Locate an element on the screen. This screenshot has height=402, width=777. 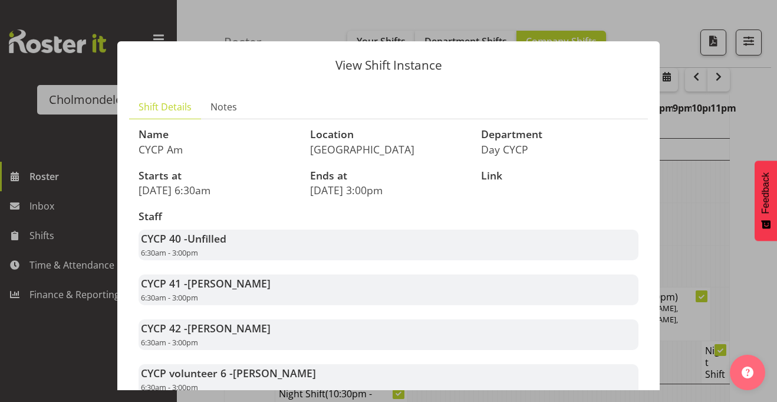
strong: CYCP volunteer 6 - is located at coordinates (228, 373).